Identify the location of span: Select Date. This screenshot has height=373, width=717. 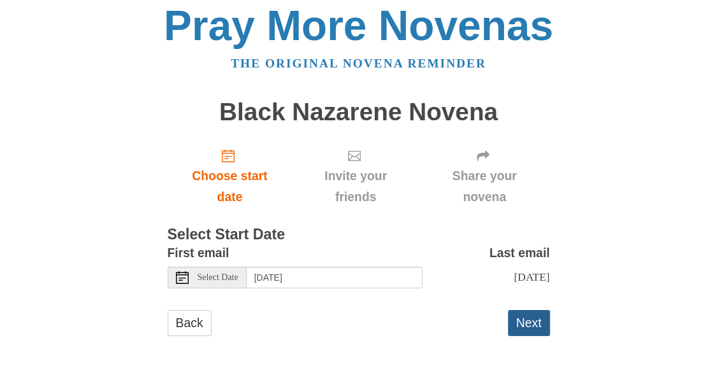
(218, 278).